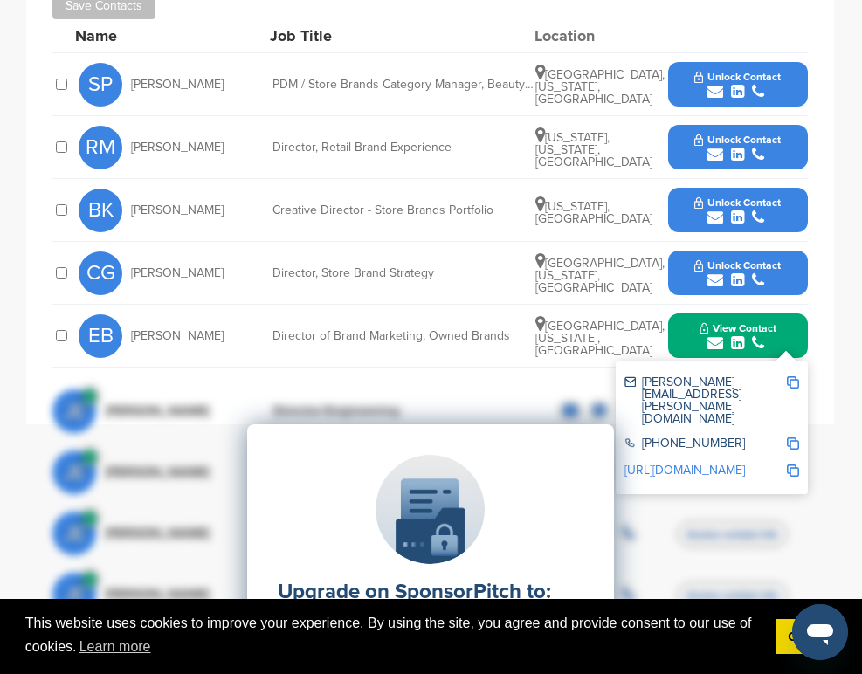 The width and height of the screenshot is (862, 674). I want to click on div: Name, so click(171, 36).